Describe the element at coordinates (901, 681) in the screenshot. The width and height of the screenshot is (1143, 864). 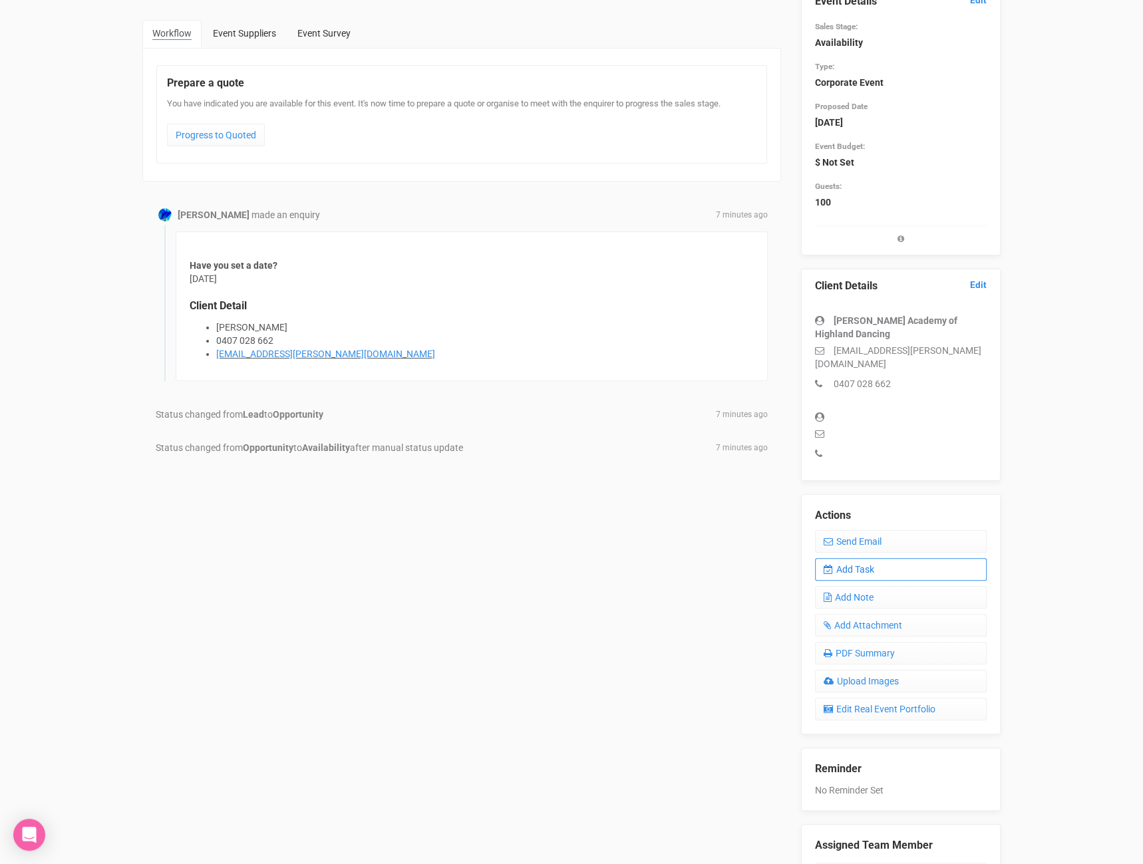
I see `a: Upload Images` at that location.